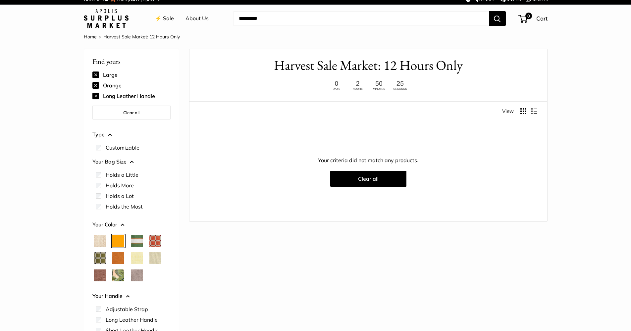 The width and height of the screenshot is (631, 331). I want to click on div: Orange, so click(131, 85).